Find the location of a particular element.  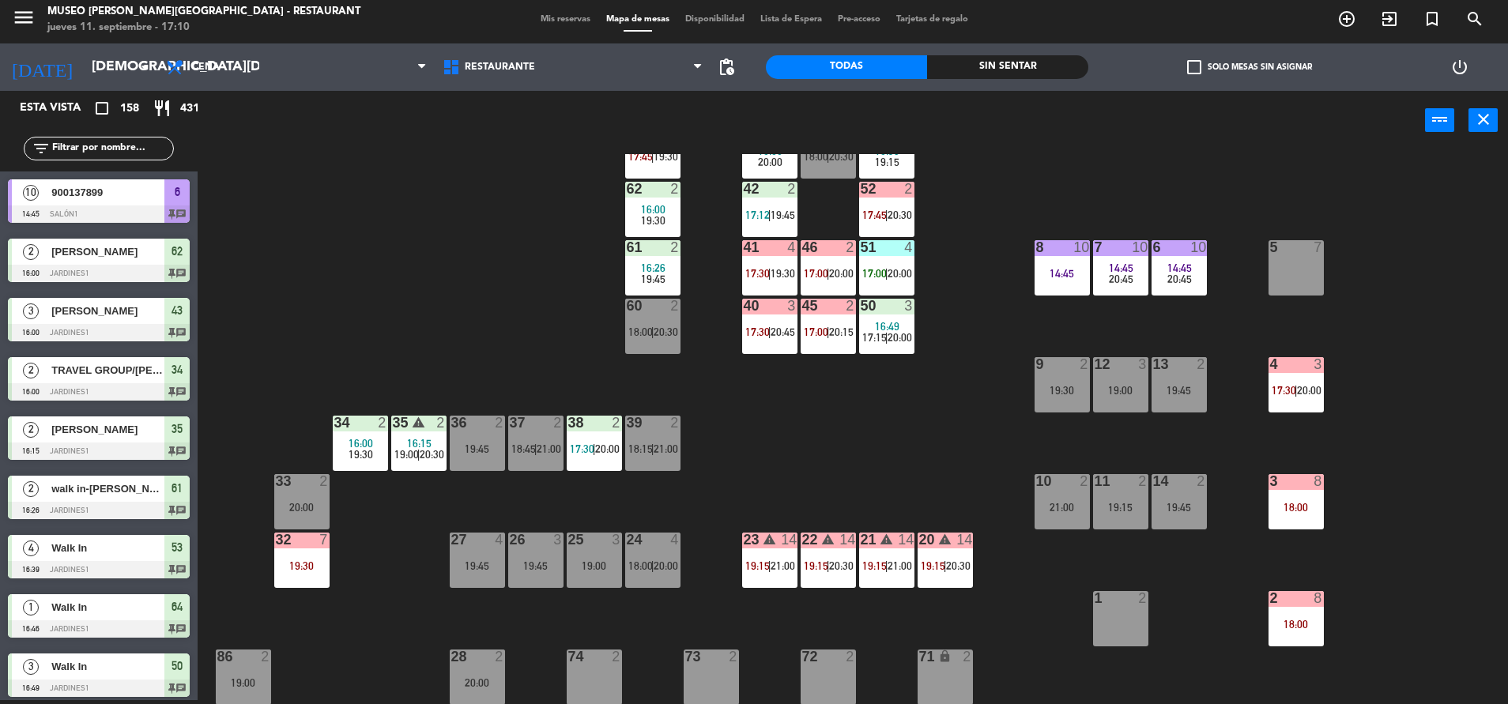

input: Filtrar por nombre... is located at coordinates (111, 149).